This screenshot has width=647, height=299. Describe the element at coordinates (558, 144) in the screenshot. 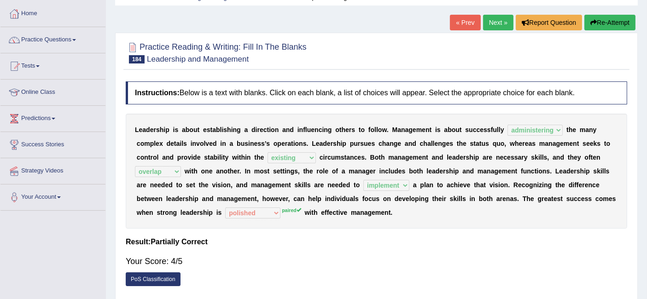

I see `b: g` at that location.